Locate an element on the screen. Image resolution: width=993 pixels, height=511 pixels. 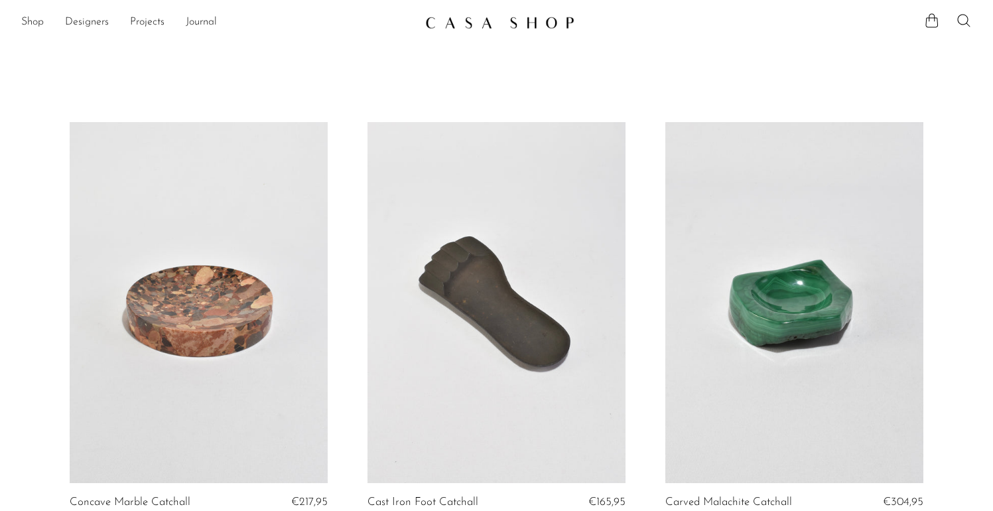
a: Cast Iron Foot Catchall is located at coordinates (422, 502).